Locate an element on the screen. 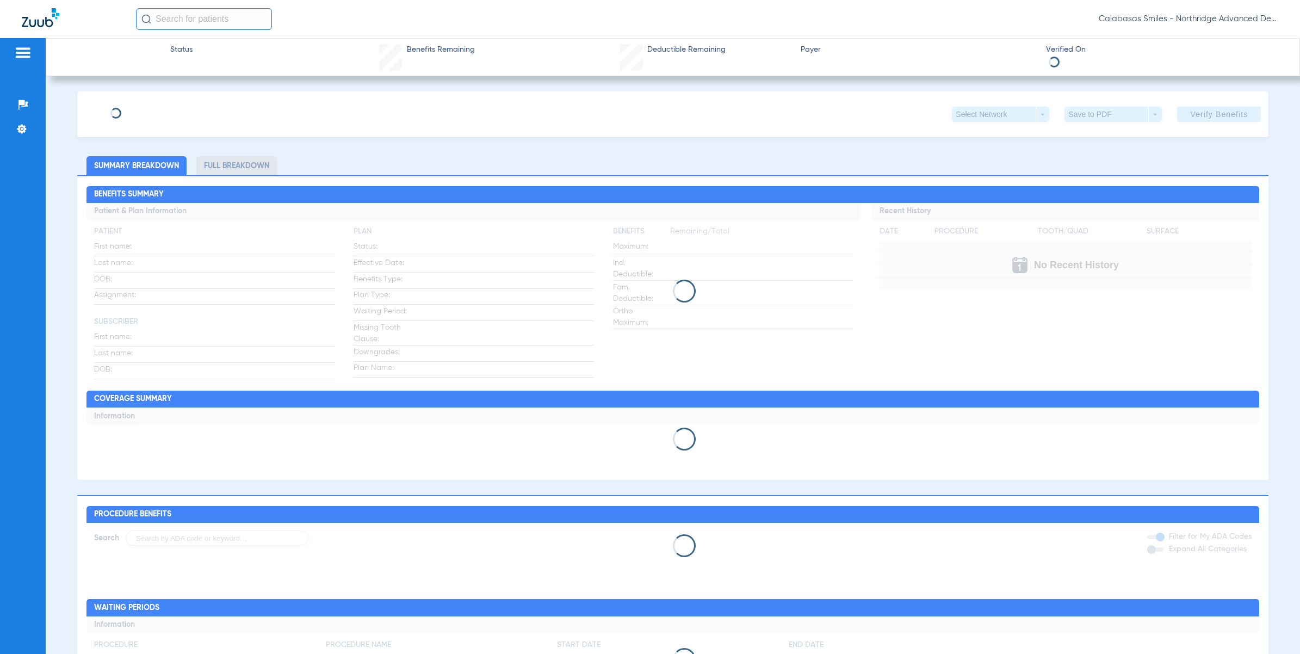 This screenshot has height=654, width=1300. img: hamburger-icon is located at coordinates (23, 53).